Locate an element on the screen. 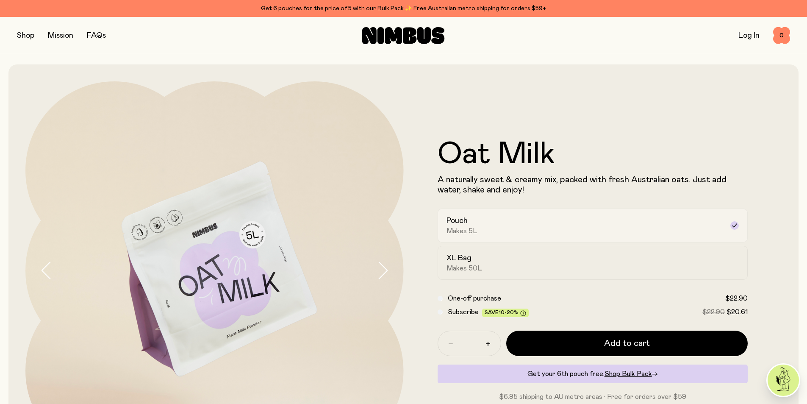 This screenshot has height=404, width=807. img: agent is located at coordinates (783, 380).